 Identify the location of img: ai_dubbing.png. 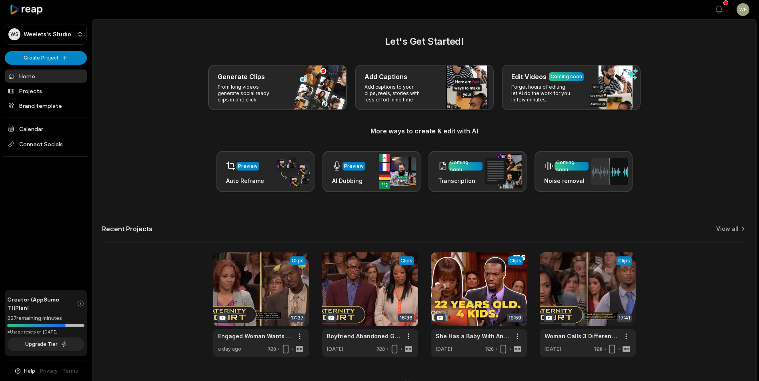
(397, 172).